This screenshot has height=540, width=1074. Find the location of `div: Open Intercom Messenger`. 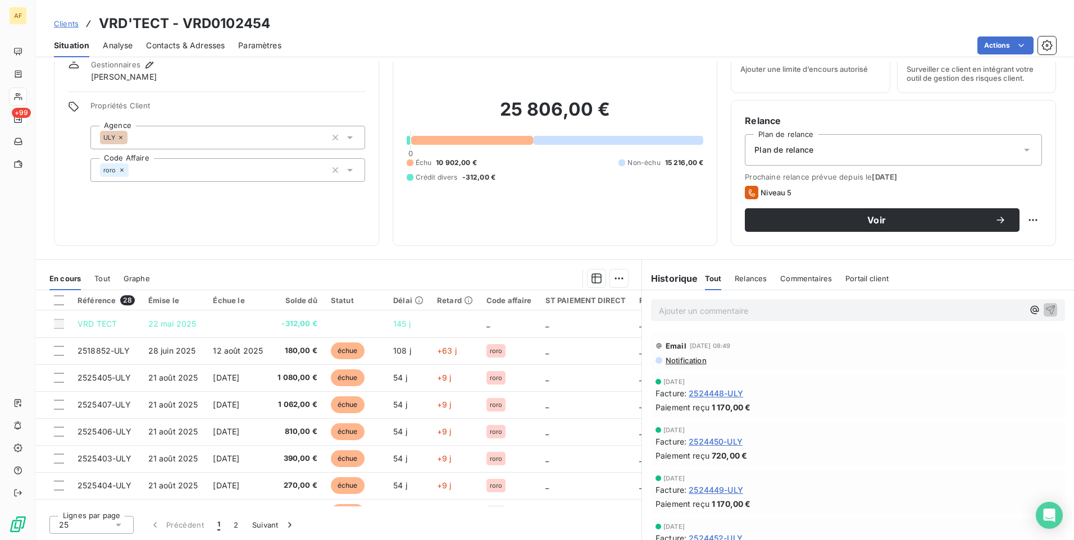

div: Open Intercom Messenger is located at coordinates (1049, 516).